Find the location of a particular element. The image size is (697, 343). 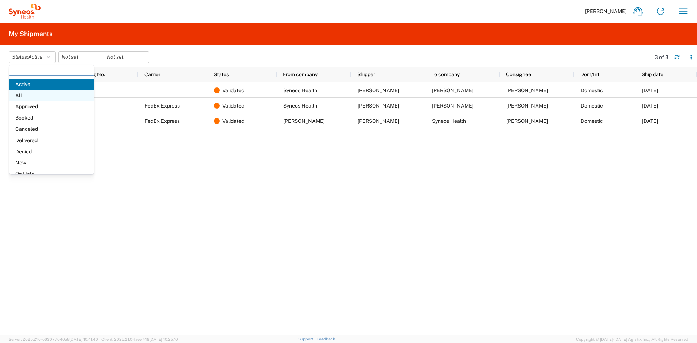

span: Carrier is located at coordinates (152, 74).